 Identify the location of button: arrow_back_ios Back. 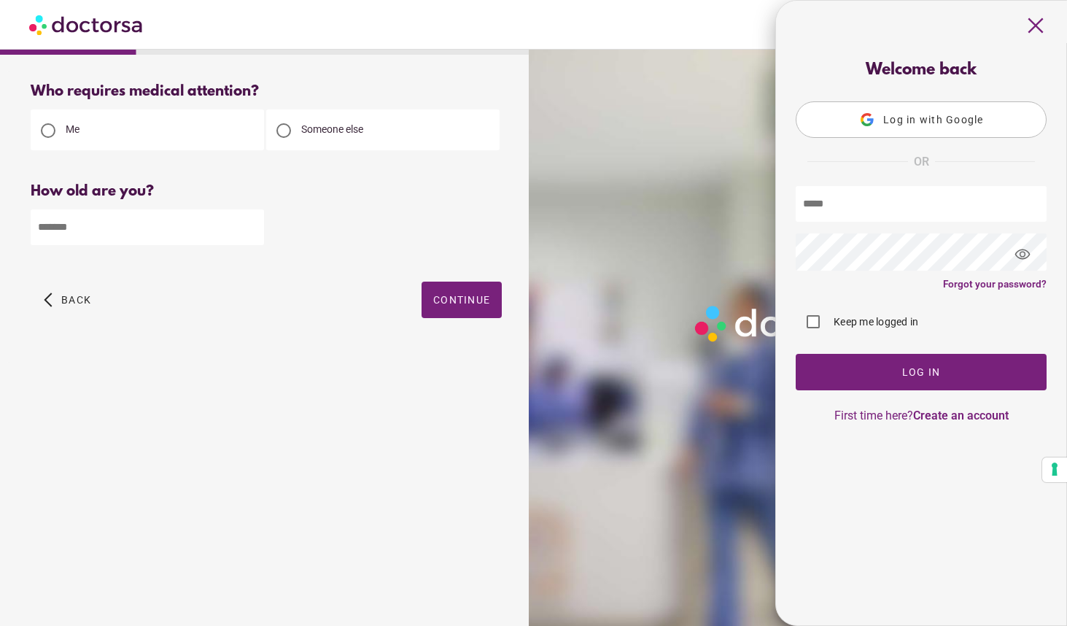
(67, 300).